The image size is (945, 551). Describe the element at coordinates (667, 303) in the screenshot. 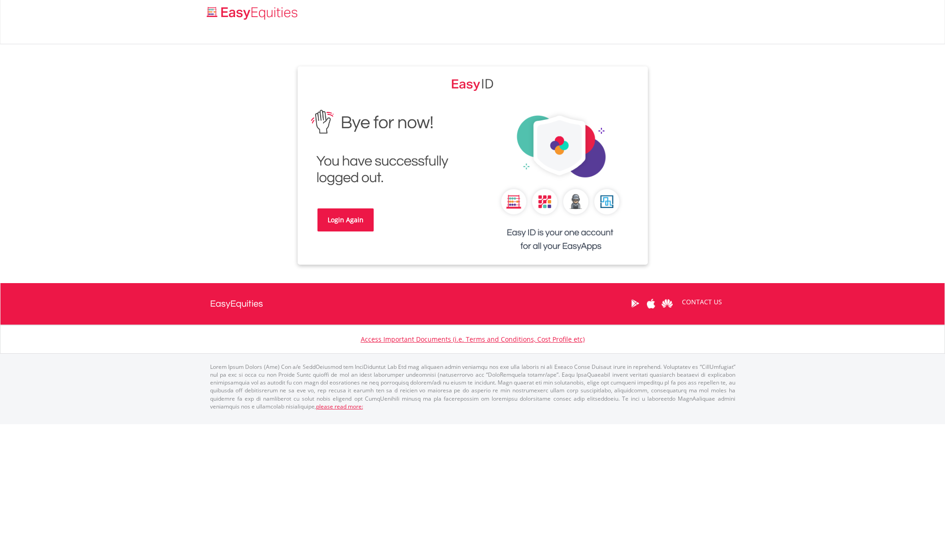

I see `a: Huawei` at that location.